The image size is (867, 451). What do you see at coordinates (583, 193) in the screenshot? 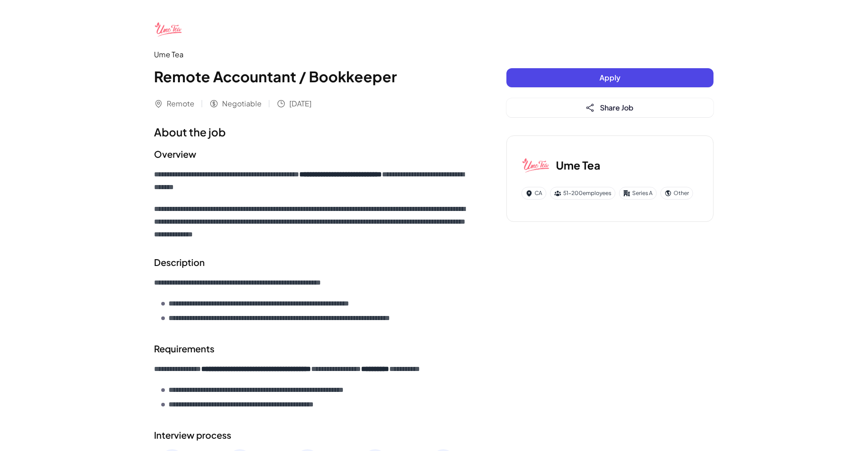
I see `div: 51-200 employees` at bounding box center [583, 193].